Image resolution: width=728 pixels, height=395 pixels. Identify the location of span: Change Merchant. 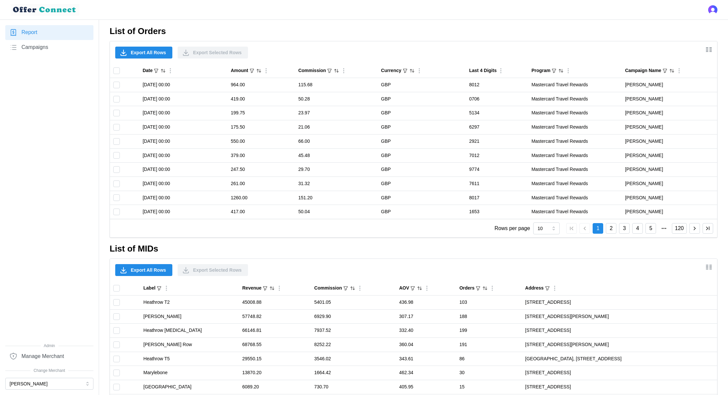
(49, 370).